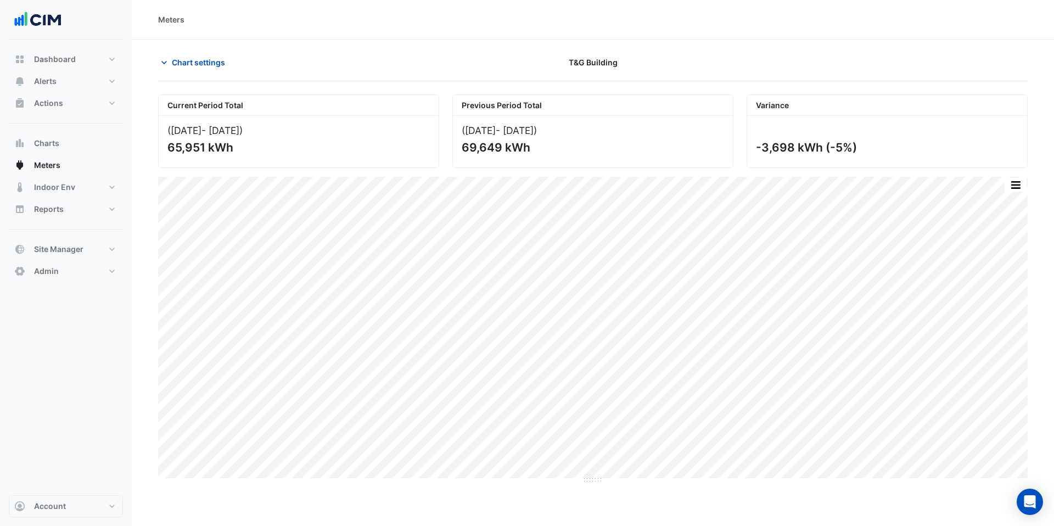 This screenshot has height=526, width=1054. Describe the element at coordinates (20, 165) in the screenshot. I see `app-icon: Meters` at that location.